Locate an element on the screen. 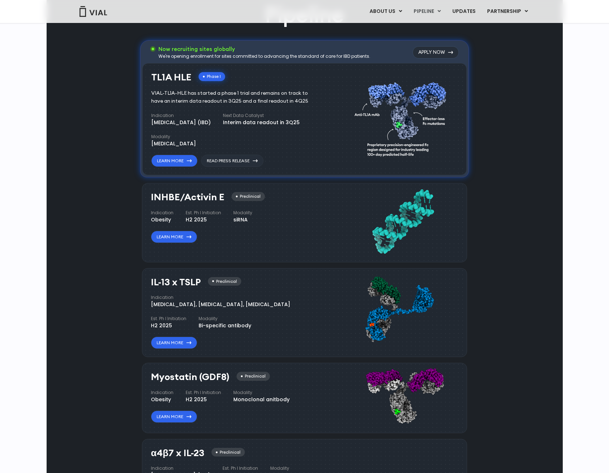 Image resolution: width=609 pixels, height=473 pixels. div: Phase I is located at coordinates (212, 76).